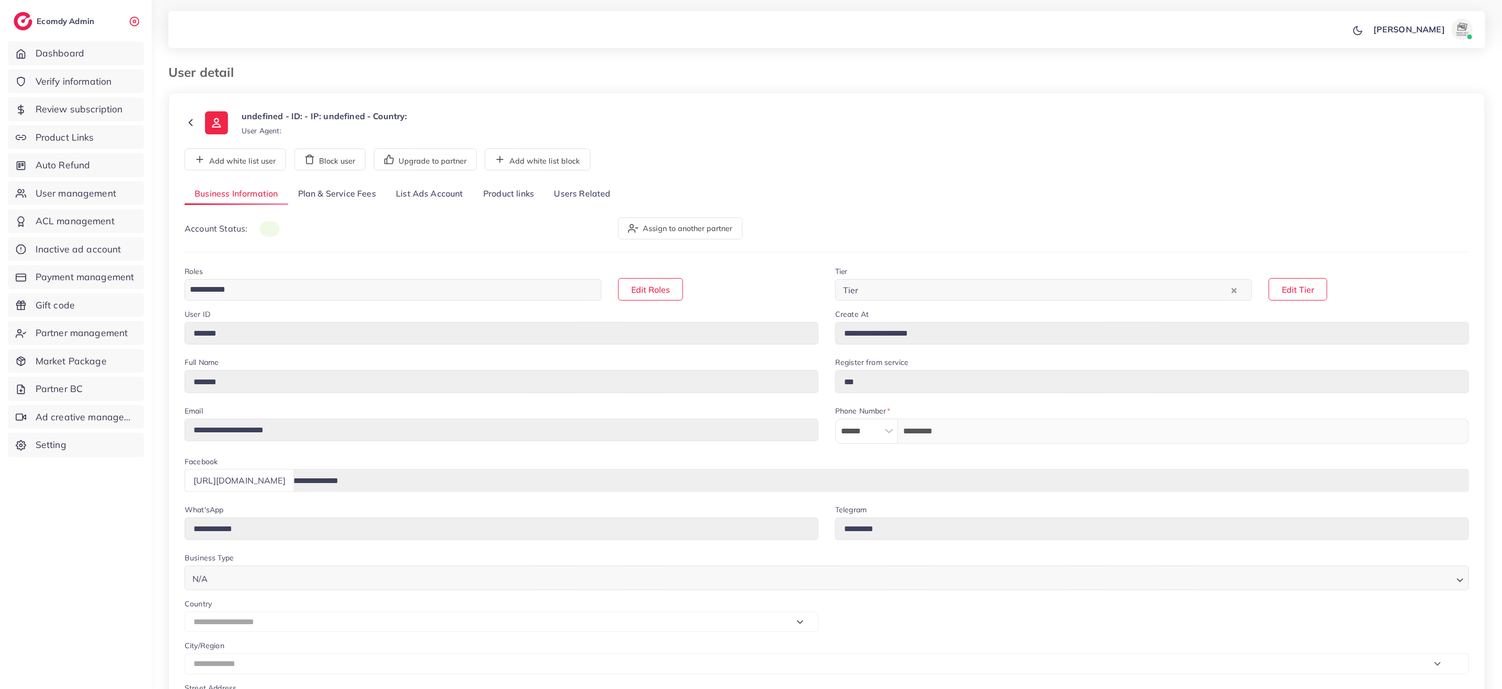  What do you see at coordinates (872, 363) in the screenshot?
I see `label: Register from service` at bounding box center [872, 363].